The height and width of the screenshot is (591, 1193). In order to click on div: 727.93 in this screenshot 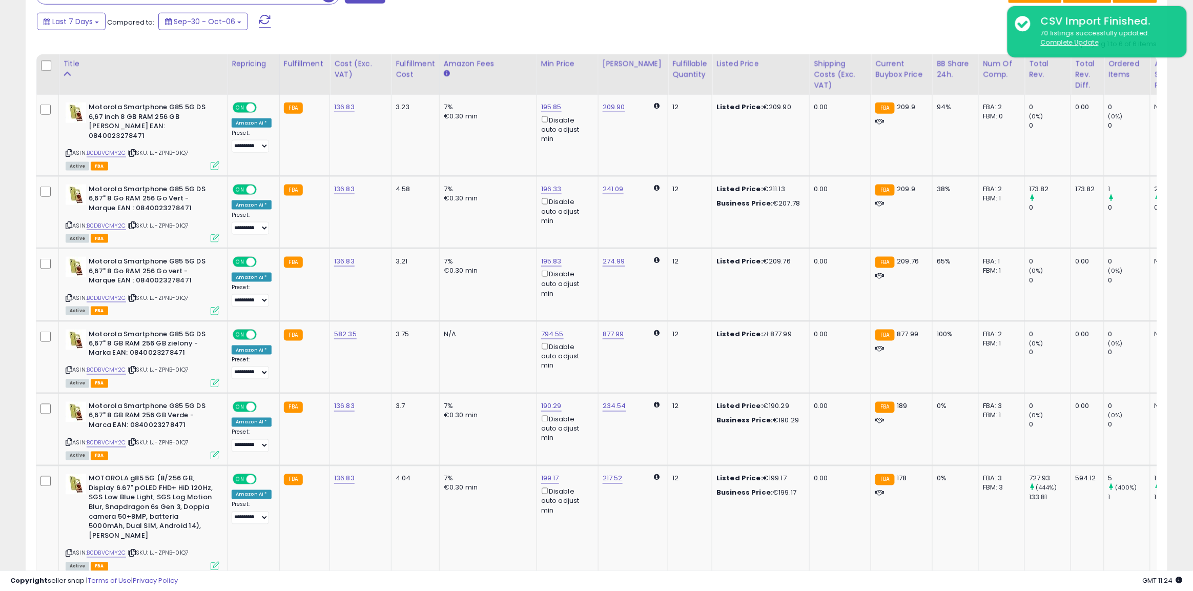, I will do `click(1050, 479)`.